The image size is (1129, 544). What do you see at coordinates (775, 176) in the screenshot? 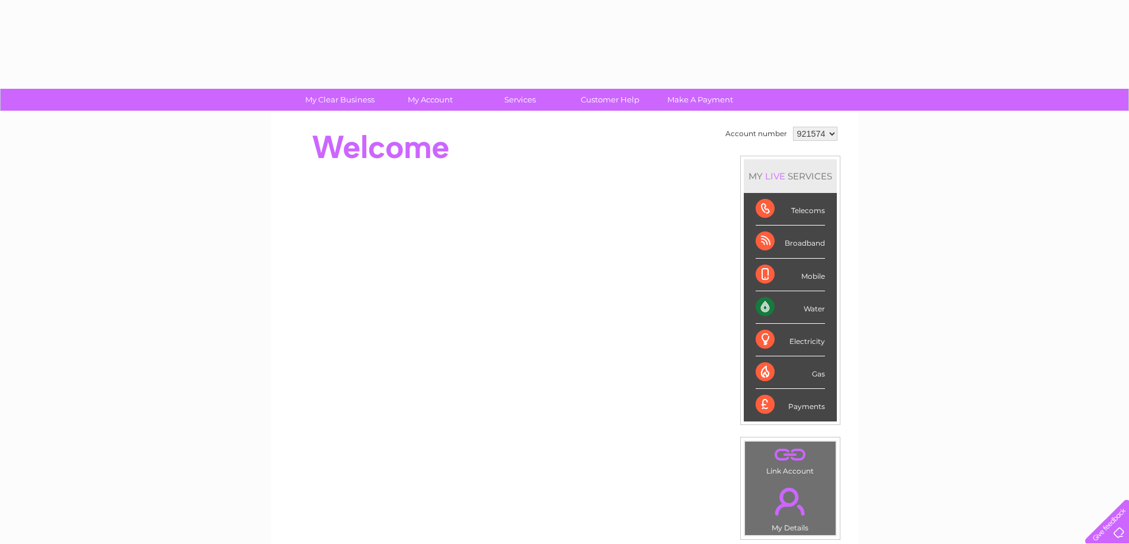
I see `div: LIVE` at bounding box center [775, 176].